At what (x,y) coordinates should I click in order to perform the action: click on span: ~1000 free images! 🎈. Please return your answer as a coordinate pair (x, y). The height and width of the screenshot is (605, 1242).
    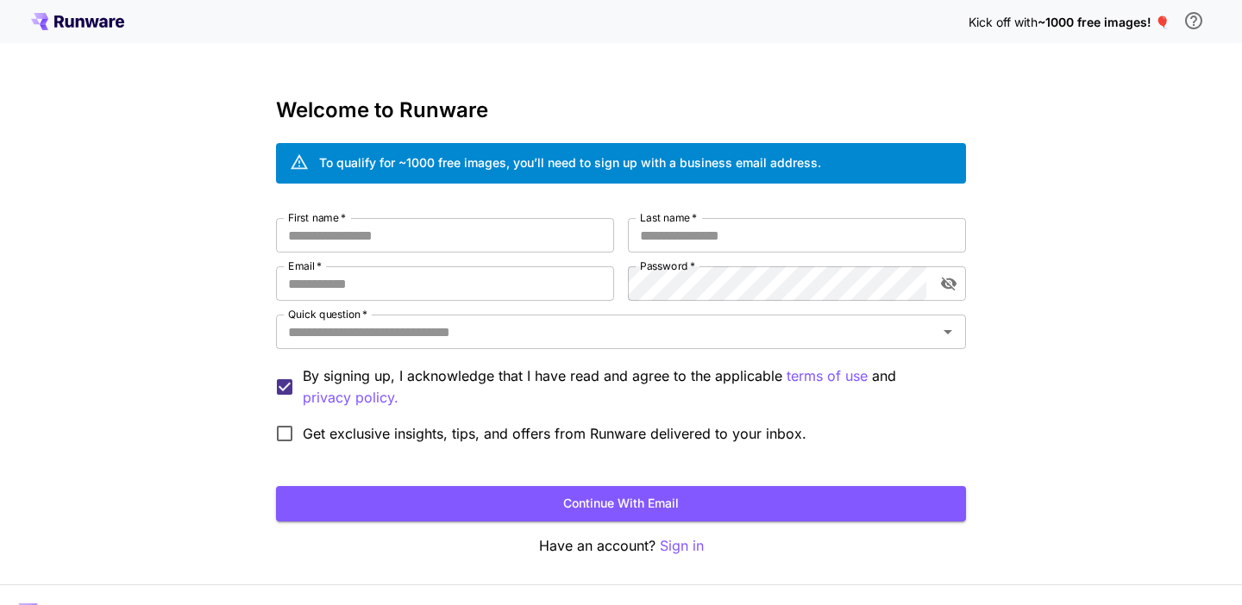
    Looking at the image, I should click on (1103, 22).